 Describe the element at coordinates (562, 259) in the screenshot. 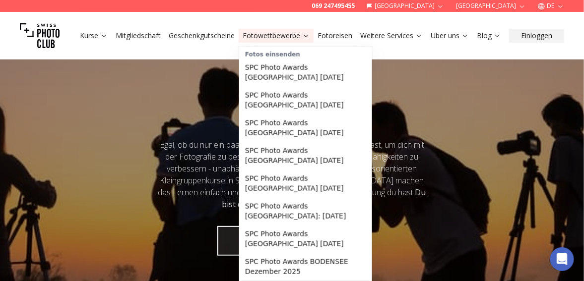

I see `div: Open Intercom Messenger` at that location.